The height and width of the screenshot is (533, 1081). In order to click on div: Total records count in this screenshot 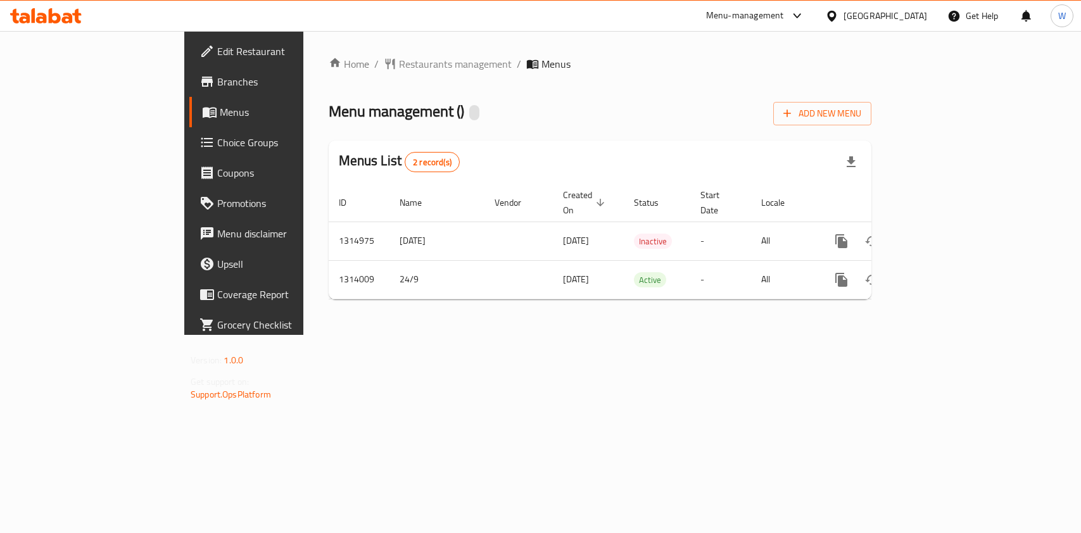, I will do `click(432, 162)`.